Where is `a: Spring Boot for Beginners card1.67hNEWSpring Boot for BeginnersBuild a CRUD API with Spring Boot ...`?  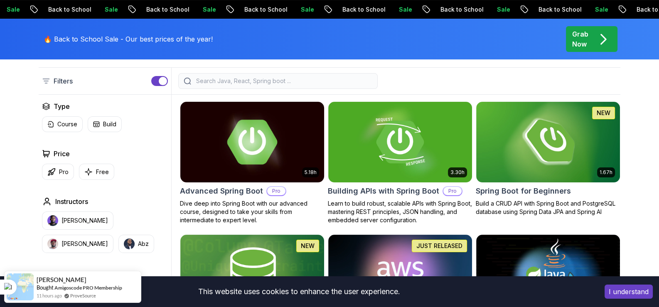 a: Spring Boot for Beginners card1.67hNEWSpring Boot for BeginnersBuild a CRUD API with Spring Boot ... is located at coordinates (548, 159).